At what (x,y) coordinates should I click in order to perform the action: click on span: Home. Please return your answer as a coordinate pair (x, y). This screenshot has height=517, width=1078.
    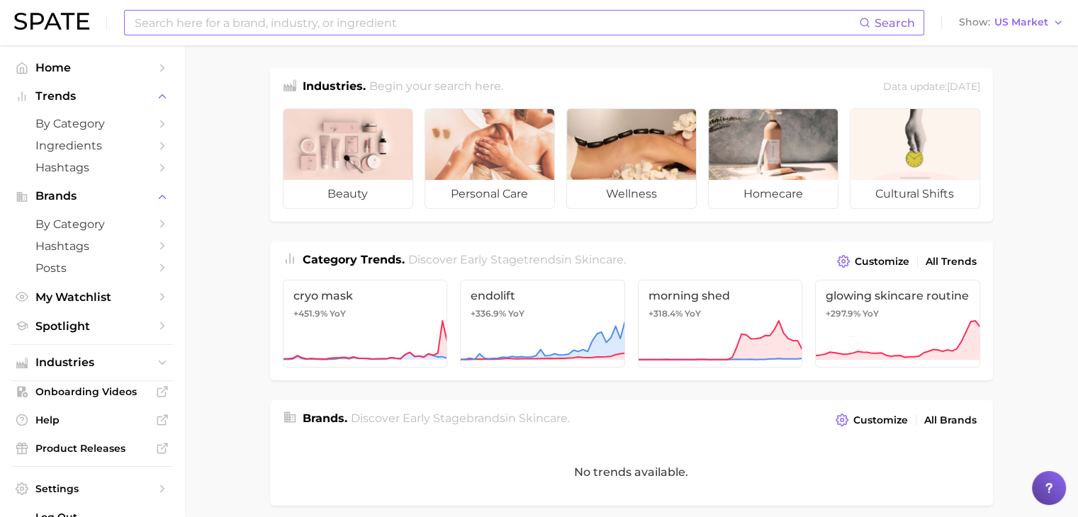
    Looking at the image, I should click on (92, 67).